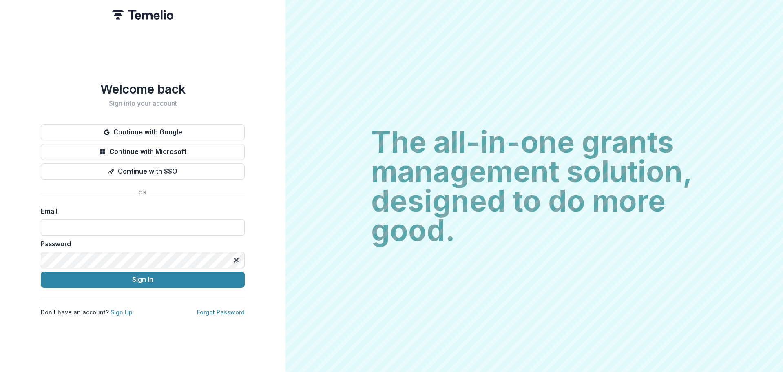 Image resolution: width=783 pixels, height=372 pixels. What do you see at coordinates (140, 211) in the screenshot?
I see `label: Email` at bounding box center [140, 211].